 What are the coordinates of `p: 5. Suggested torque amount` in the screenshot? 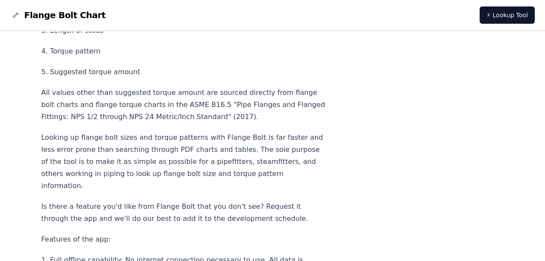 It's located at (184, 72).